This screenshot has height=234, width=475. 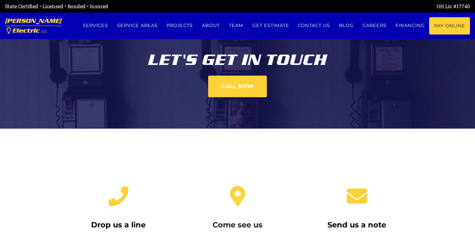 What do you see at coordinates (211, 25) in the screenshot?
I see `a: About` at bounding box center [211, 25].